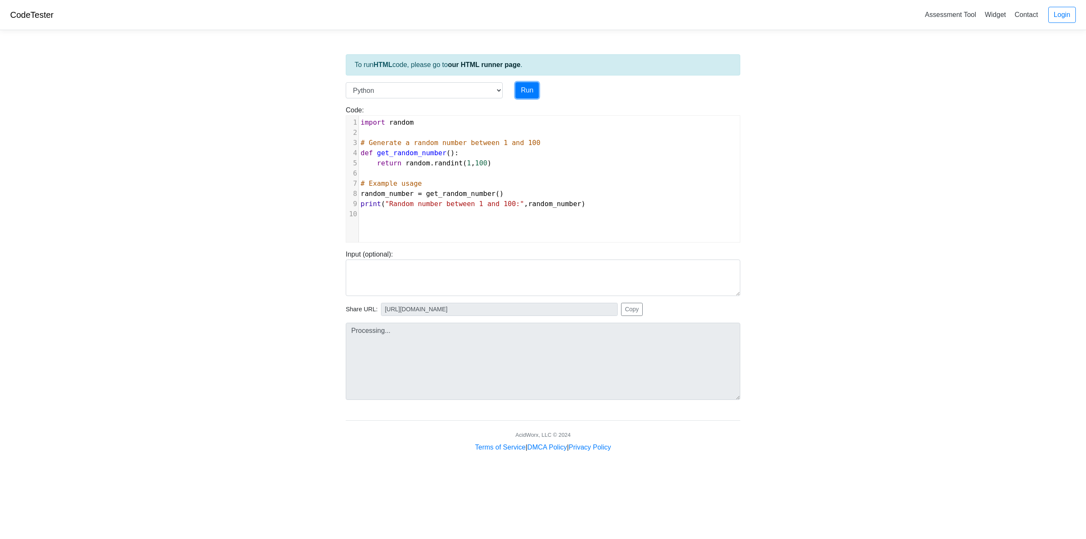  Describe the element at coordinates (373, 122) in the screenshot. I see `span: import` at that location.